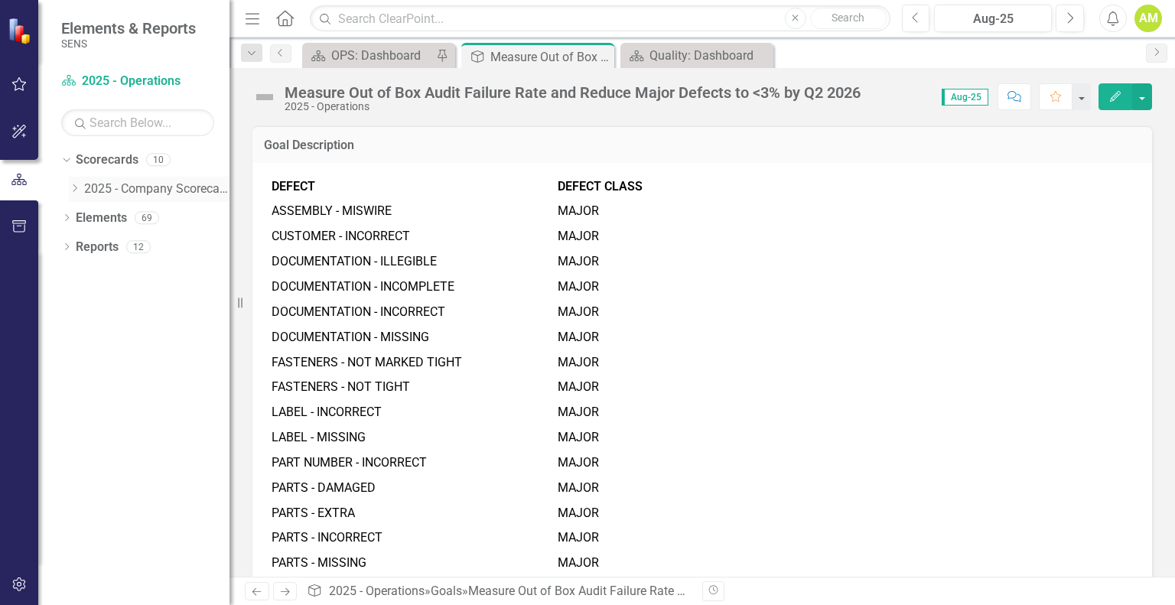 The width and height of the screenshot is (1175, 605). What do you see at coordinates (411, 236) in the screenshot?
I see `td: CUSTOMER - INCORRECT` at bounding box center [411, 236].